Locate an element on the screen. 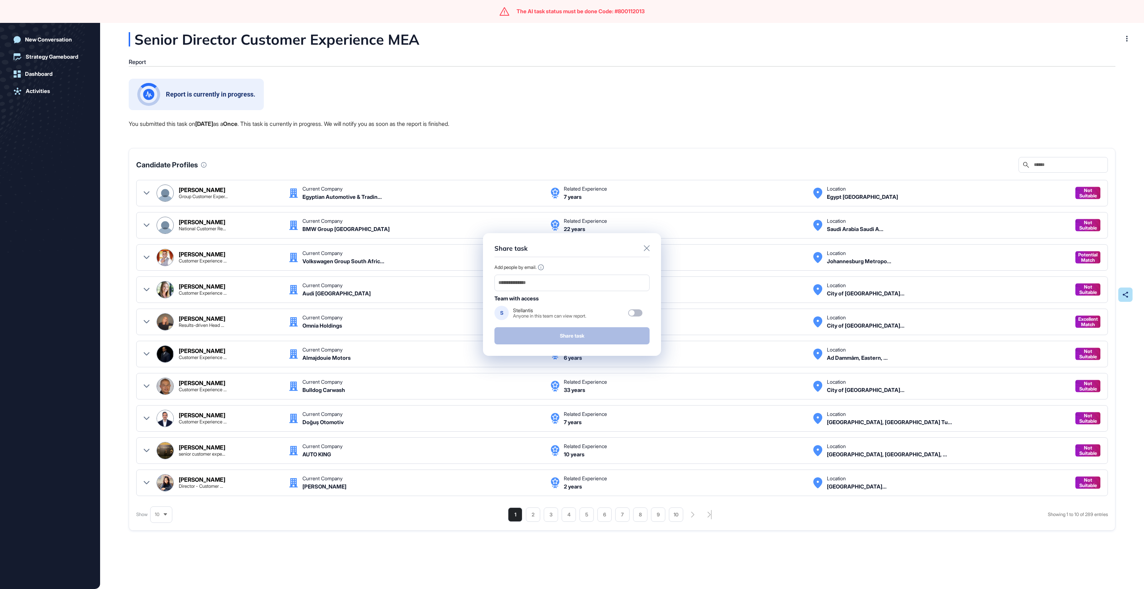 This screenshot has height=589, width=1144. div: Share task is located at coordinates (511, 248).